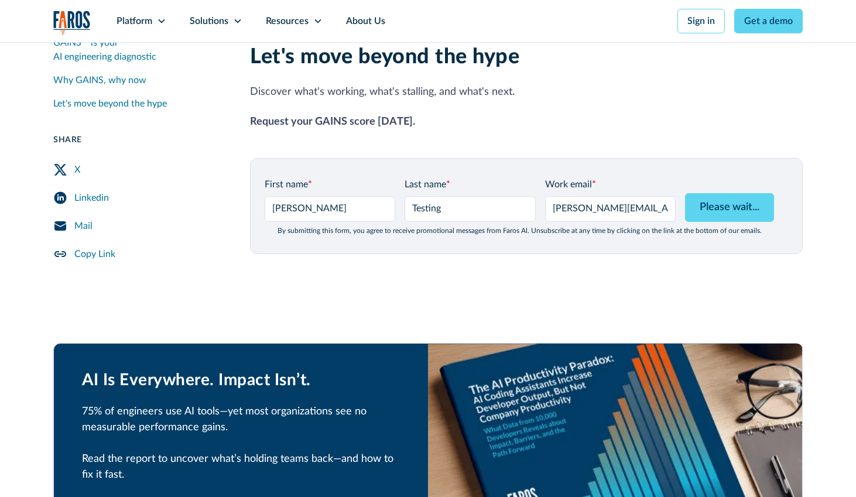 Image resolution: width=856 pixels, height=497 pixels. I want to click on p: 75% of engineers use AI tools—yet most organizations see no measurable performance gains. Read th..., so click(241, 443).